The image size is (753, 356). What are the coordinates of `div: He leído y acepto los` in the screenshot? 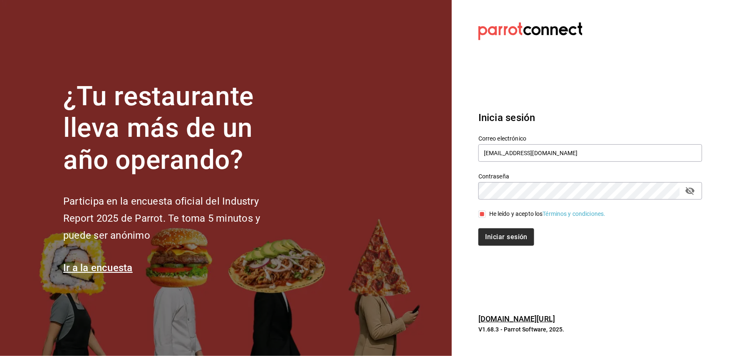 It's located at (547, 214).